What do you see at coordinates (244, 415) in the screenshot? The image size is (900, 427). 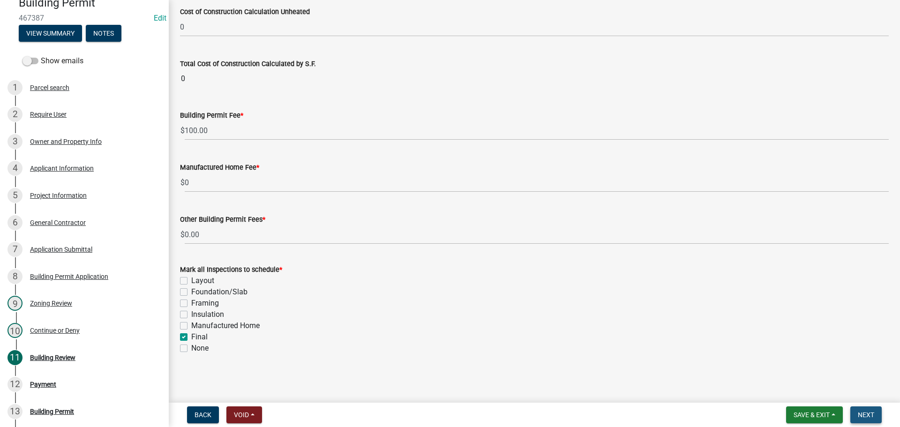 I see `button: Void` at bounding box center [244, 415].